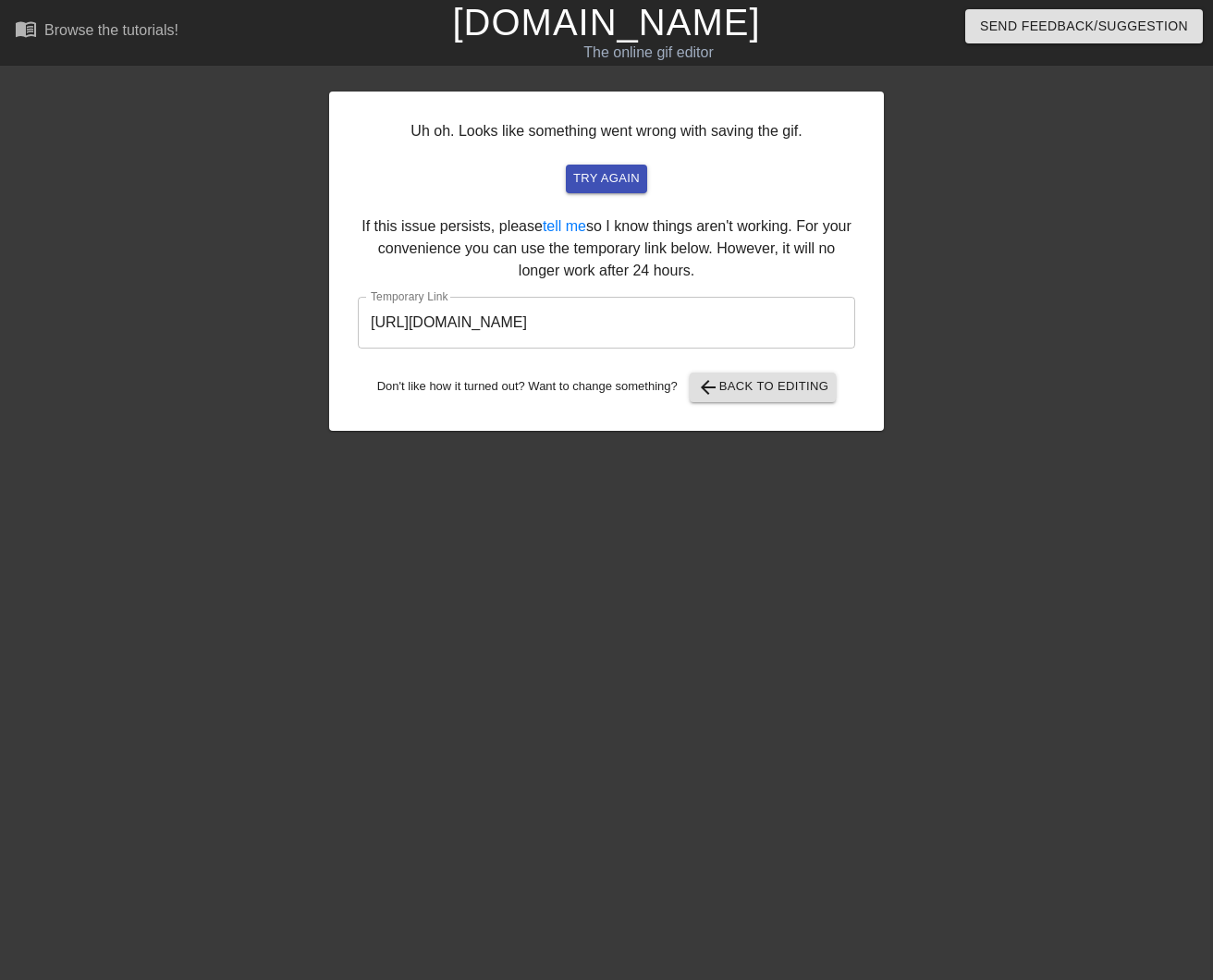 This screenshot has width=1213, height=980. What do you see at coordinates (762, 387) in the screenshot?
I see `button: Back to Editing` at bounding box center [762, 387].